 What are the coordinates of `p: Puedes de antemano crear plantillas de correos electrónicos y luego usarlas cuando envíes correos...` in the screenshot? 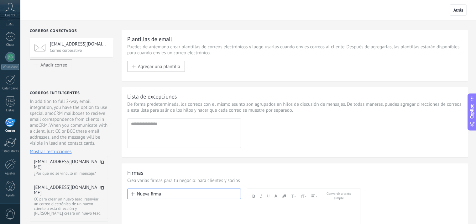 It's located at (295, 50).